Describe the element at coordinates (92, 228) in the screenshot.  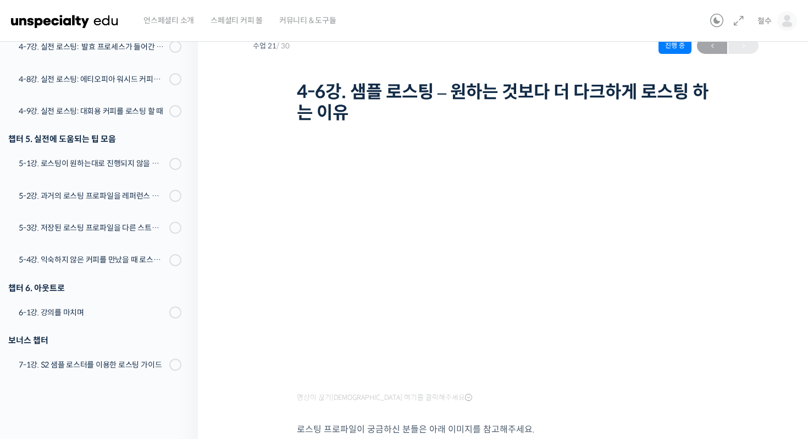
I see `div: 5-3강. 저장된 로스팅 프로파일을 다른 스트롱홀드 로스팅 머신에서 적용할 경우에 보정하는 방법` at that location.